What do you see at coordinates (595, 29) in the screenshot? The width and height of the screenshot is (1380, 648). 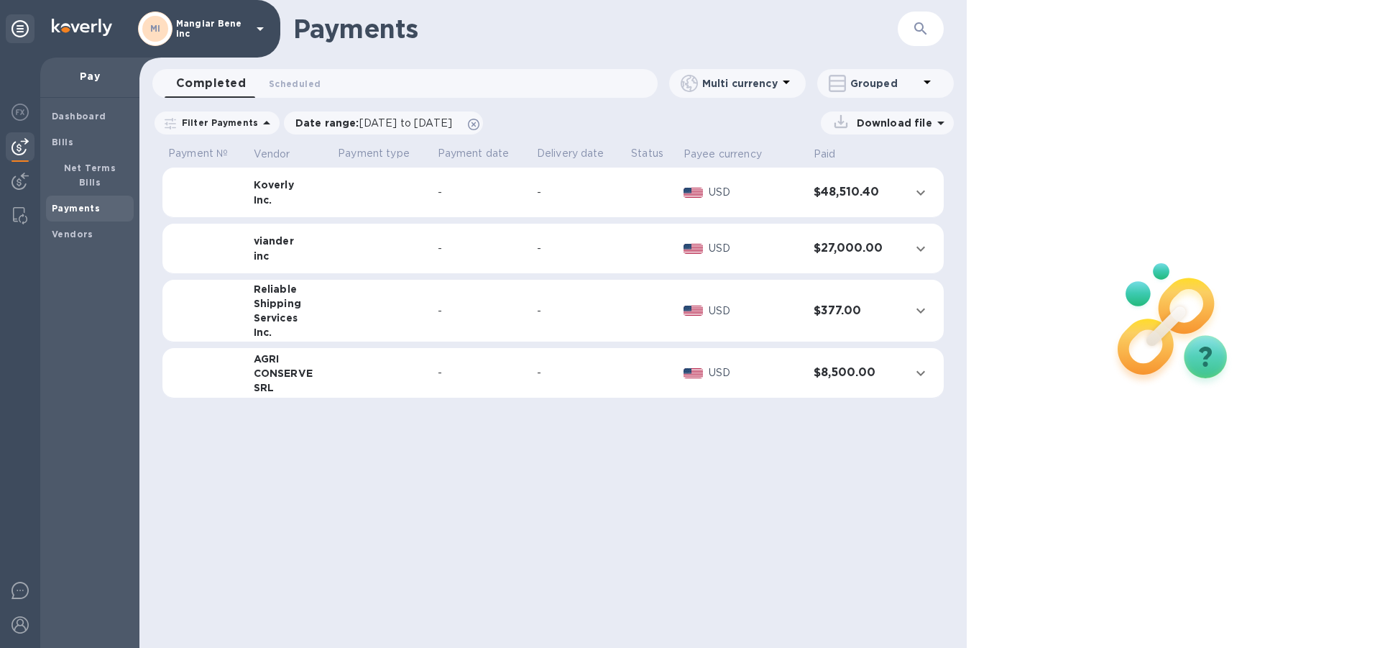 I see `h1: Payments` at bounding box center [595, 29].